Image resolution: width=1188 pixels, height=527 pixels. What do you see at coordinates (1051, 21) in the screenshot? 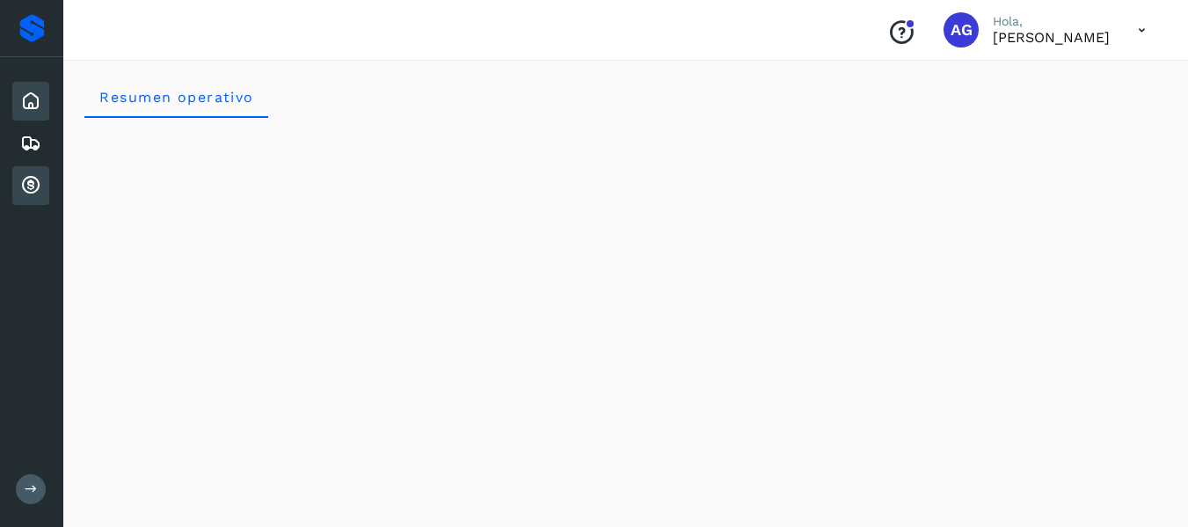
I see `p: Hola,` at bounding box center [1051, 21].